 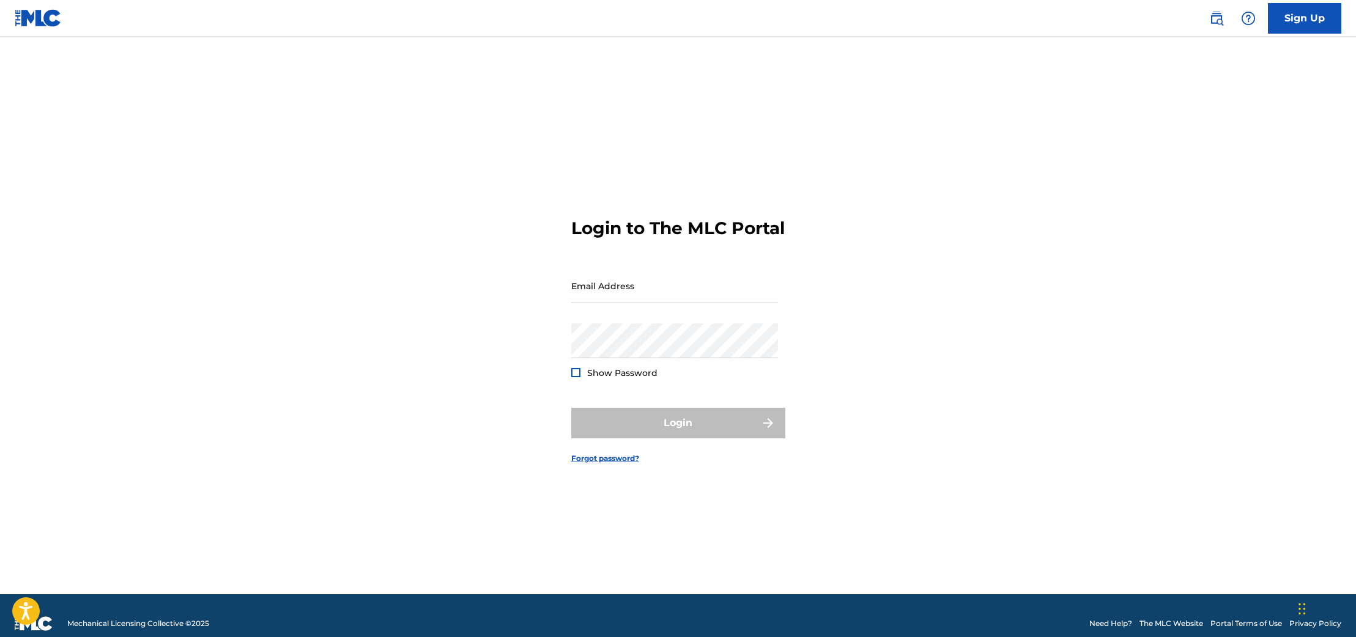 What do you see at coordinates (1171, 624) in the screenshot?
I see `a: The MLC Website` at bounding box center [1171, 624].